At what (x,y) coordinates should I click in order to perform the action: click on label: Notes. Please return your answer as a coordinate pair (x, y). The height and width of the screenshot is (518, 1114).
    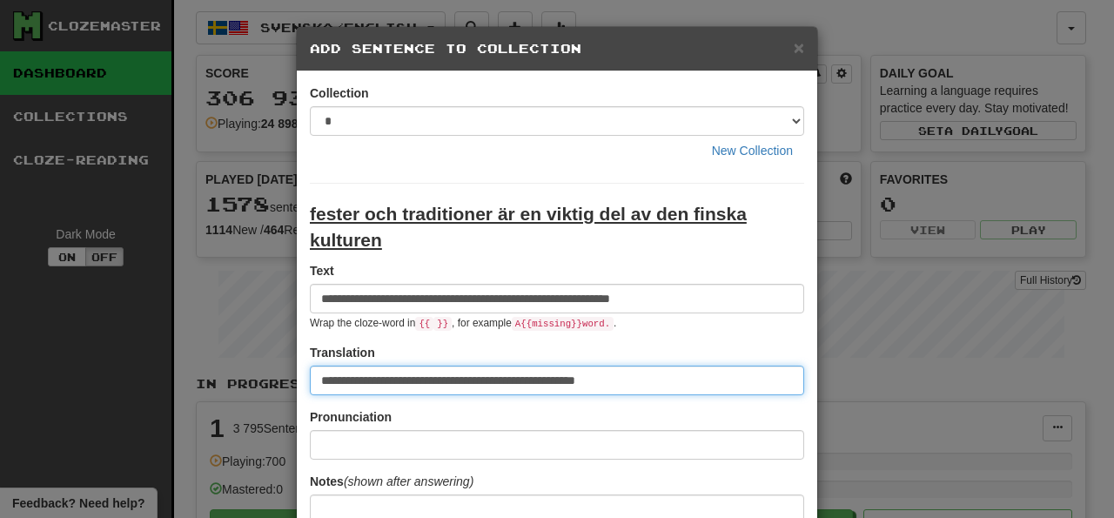
    Looking at the image, I should click on (392, 481).